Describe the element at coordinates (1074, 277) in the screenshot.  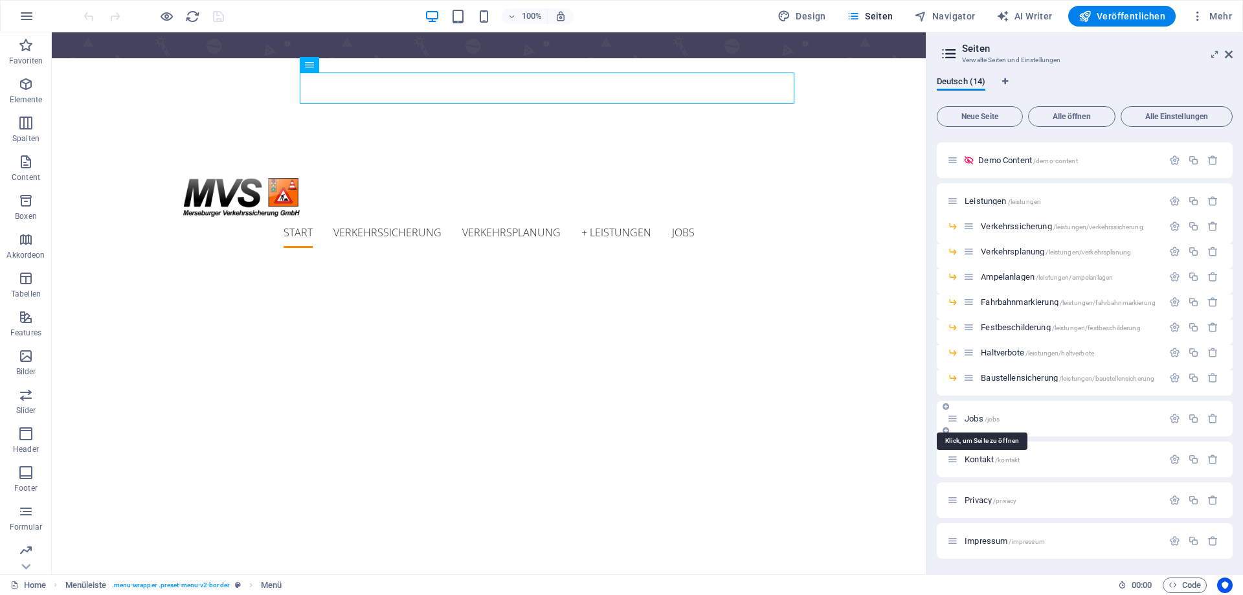
I see `span: /leistungen/ampelanlagen` at that location.